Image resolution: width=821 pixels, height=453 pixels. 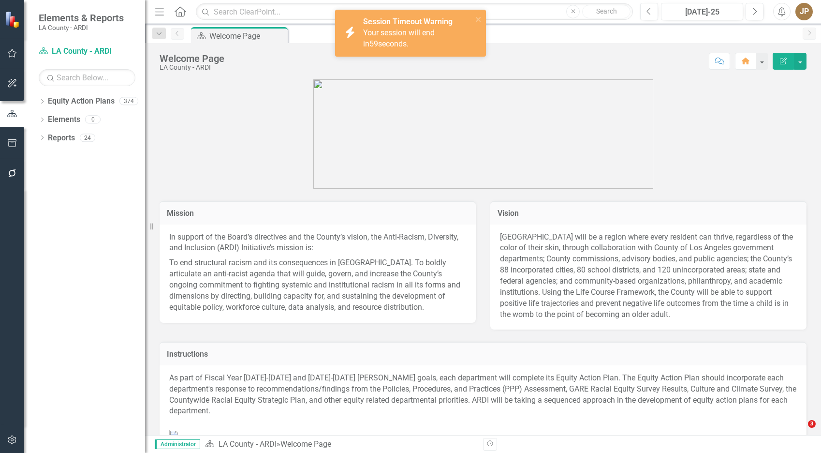 I want to click on span: Your session will end in seconds., so click(x=399, y=38).